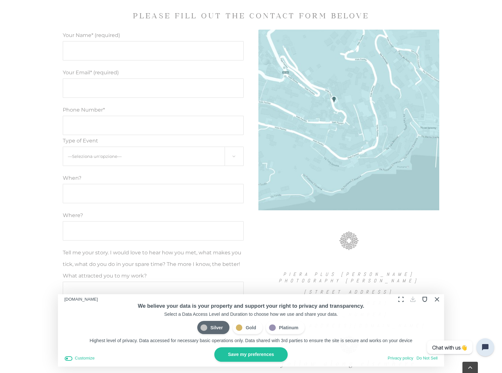 Image resolution: width=502 pixels, height=373 pixels. What do you see at coordinates (401, 299) in the screenshot?
I see `button: Expand Toggle` at bounding box center [401, 299].